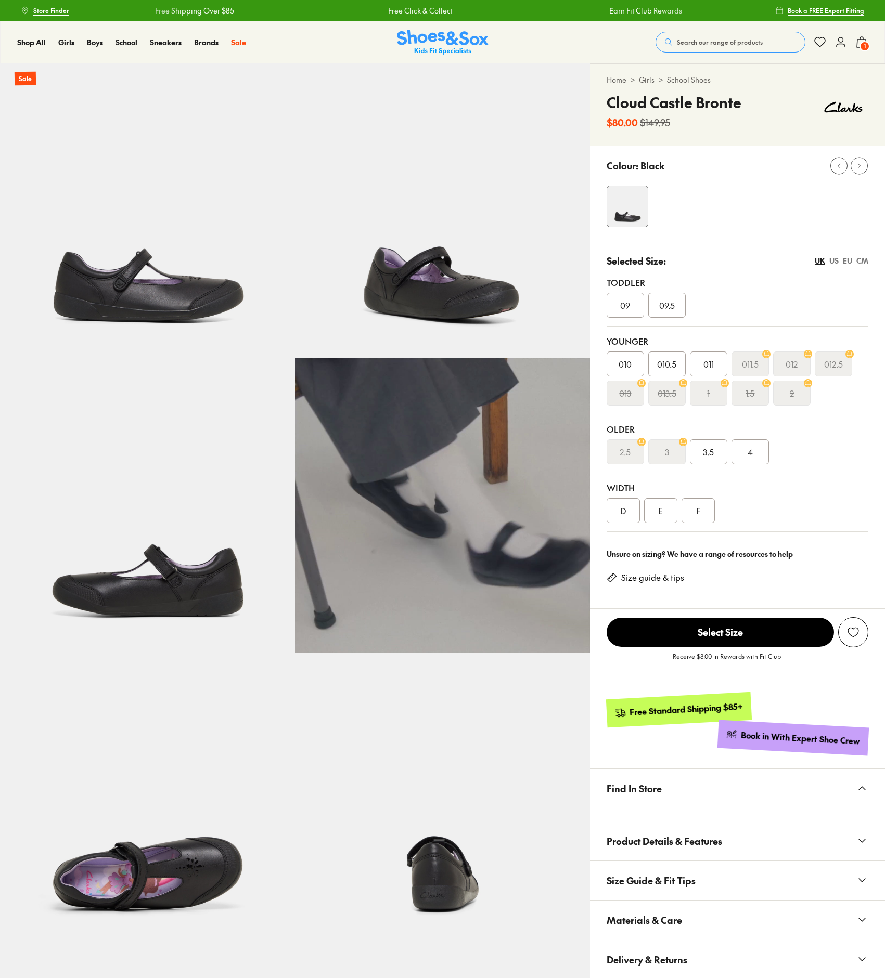  What do you see at coordinates (686, 709) in the screenshot?
I see `div: Free Standard Shipping $85+` at bounding box center [686, 709].